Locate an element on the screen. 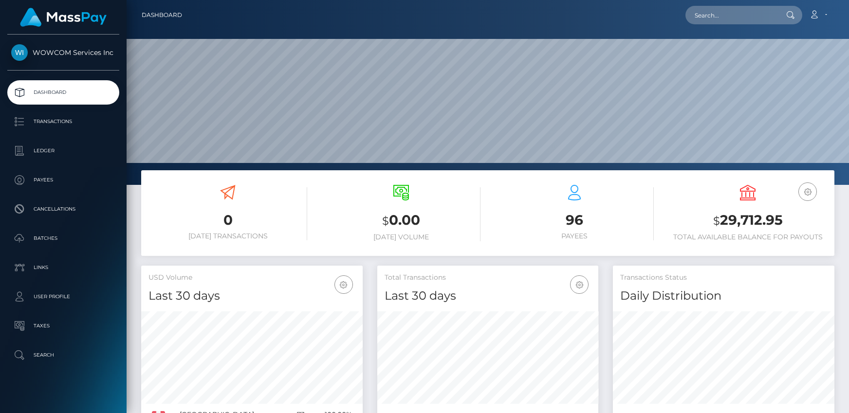 The height and width of the screenshot is (413, 849). a: Ledger is located at coordinates (63, 151).